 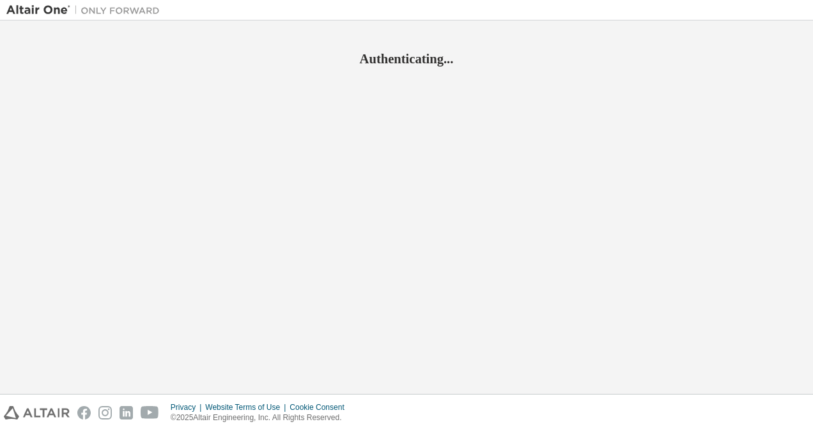 What do you see at coordinates (36, 412) in the screenshot?
I see `img: altair_logo.svg` at bounding box center [36, 412].